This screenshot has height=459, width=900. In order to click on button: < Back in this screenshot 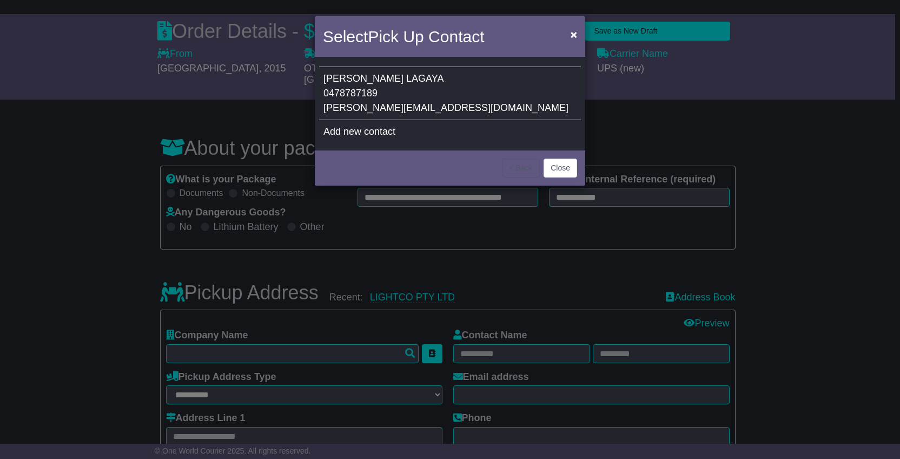, I will do `click(521, 168)`.